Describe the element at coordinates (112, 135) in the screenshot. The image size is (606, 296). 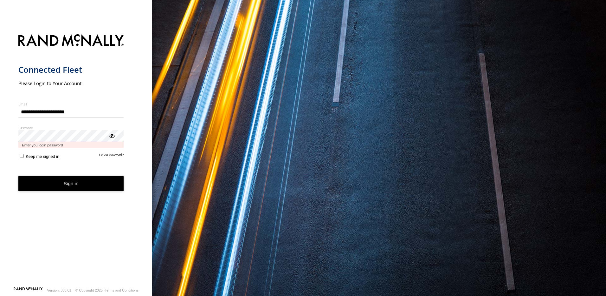
I see `div: ViewPassword` at that location.